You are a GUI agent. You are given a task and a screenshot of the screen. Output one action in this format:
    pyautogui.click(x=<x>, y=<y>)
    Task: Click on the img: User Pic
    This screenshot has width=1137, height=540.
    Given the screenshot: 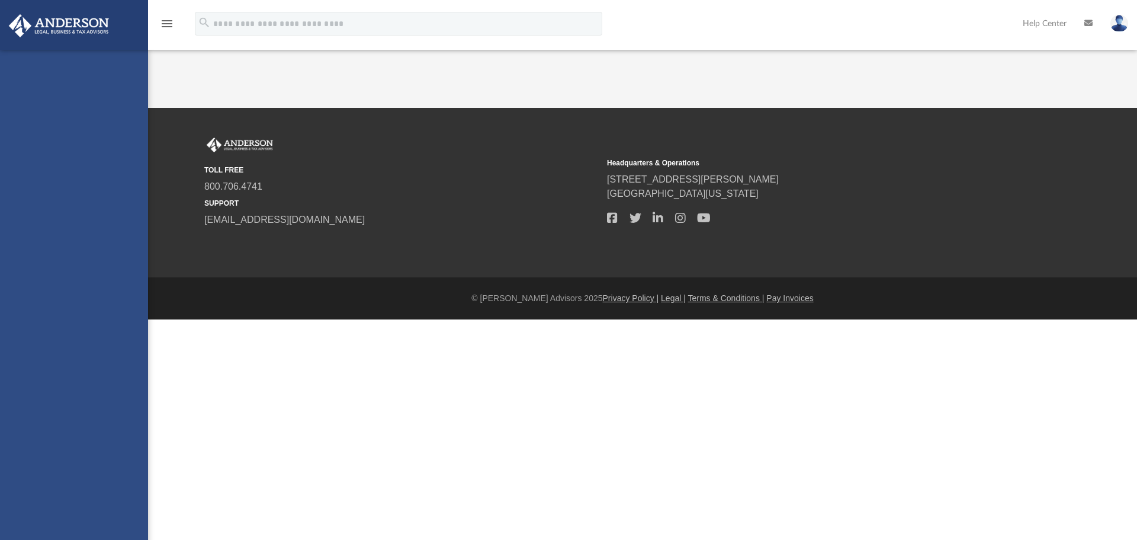 What is the action you would take?
    pyautogui.click(x=1120, y=23)
    